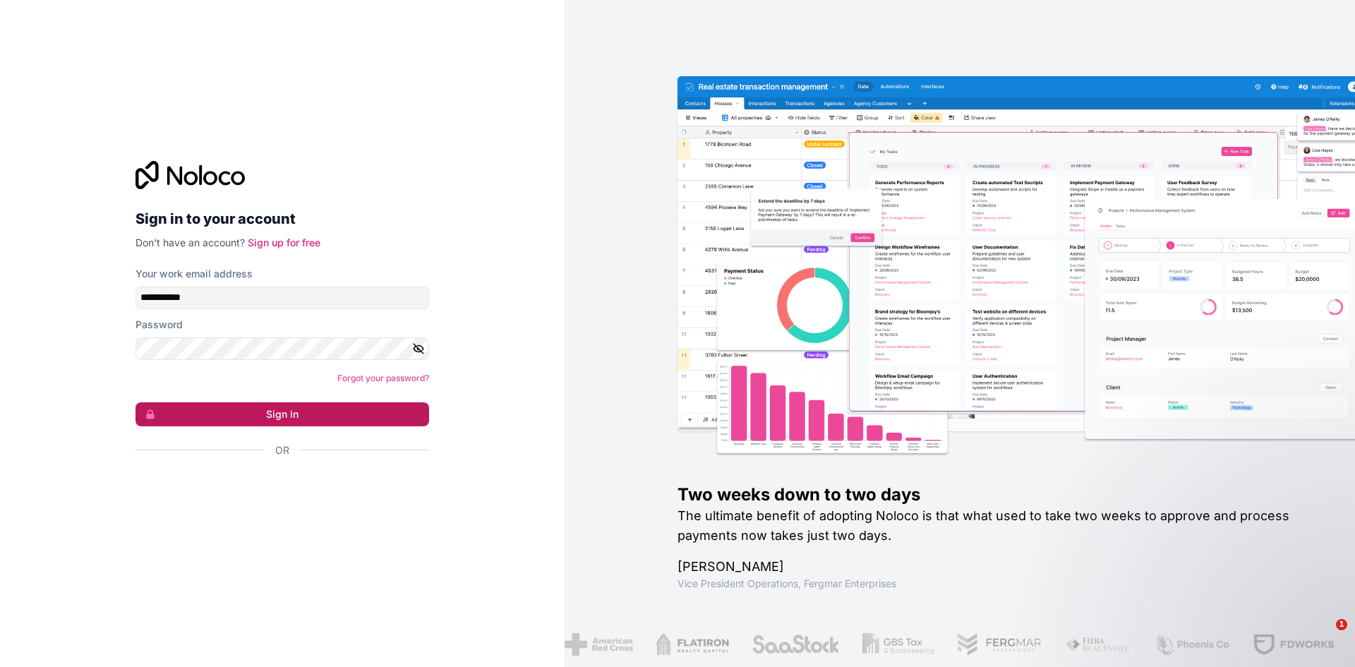 This screenshot has width=1355, height=667. I want to click on img: /assets/gbstax-C-GtDUiK.png, so click(894, 645).